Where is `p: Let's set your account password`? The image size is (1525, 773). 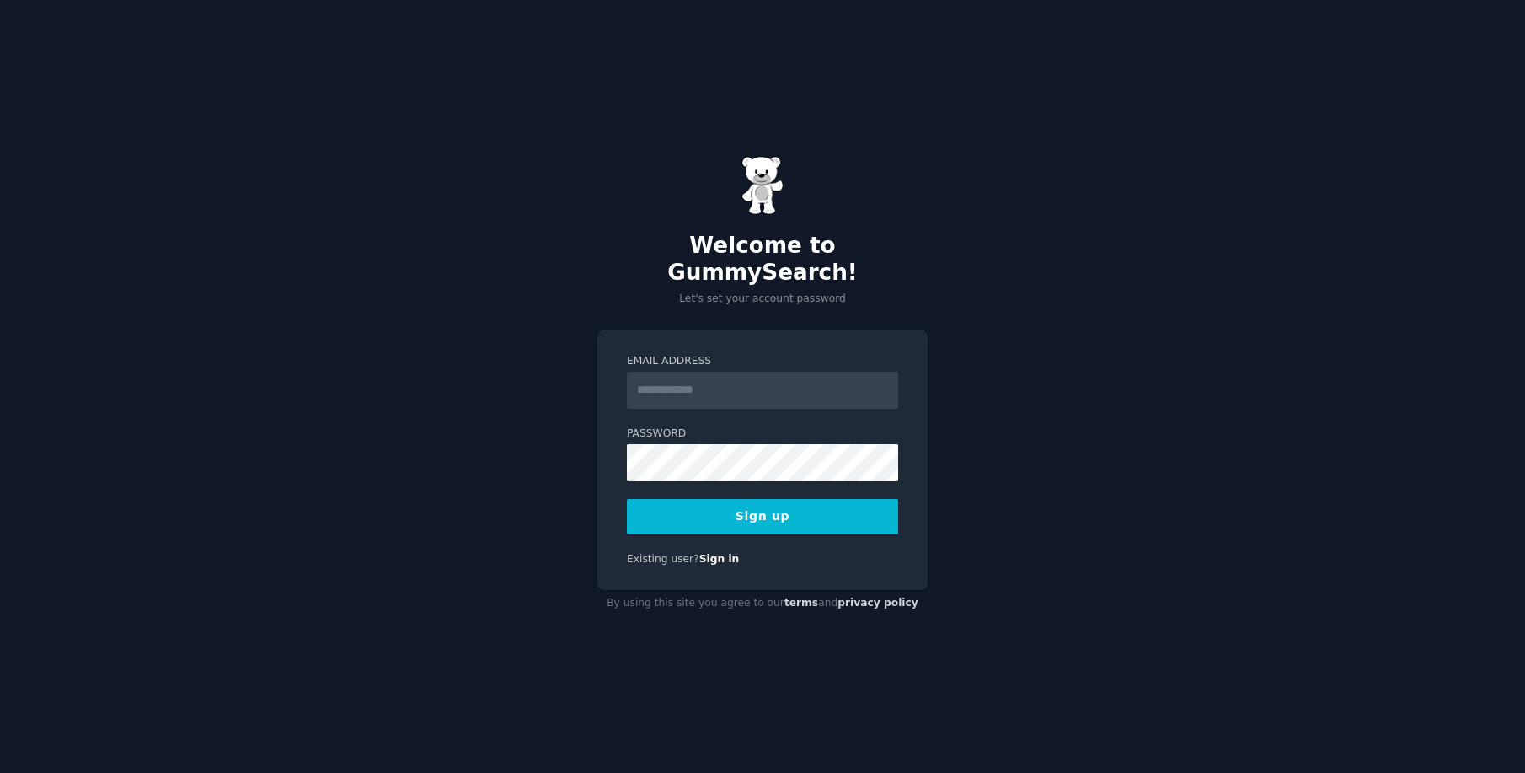
p: Let's set your account password is located at coordinates (763, 299).